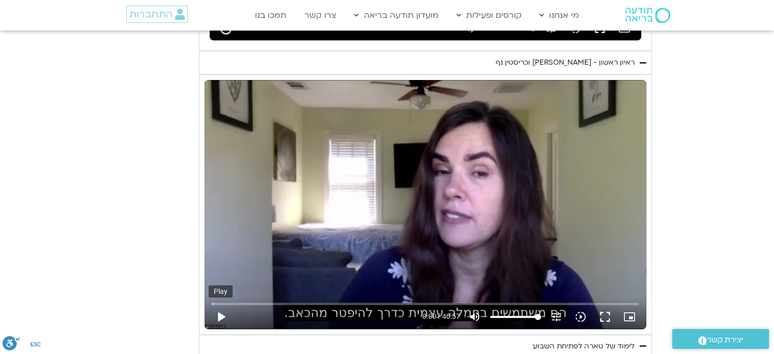 This screenshot has height=354, width=774. Describe the element at coordinates (151, 14) in the screenshot. I see `span: התחברות` at that location.